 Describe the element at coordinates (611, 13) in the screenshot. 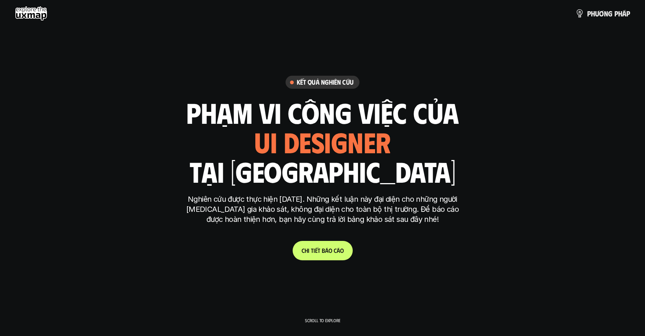

I see `span: g` at that location.